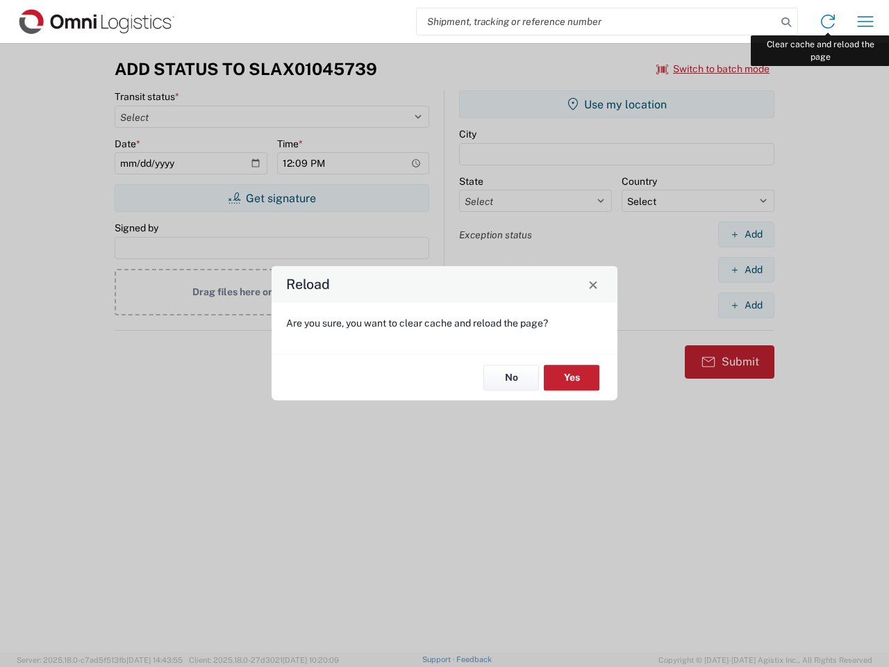 The width and height of the screenshot is (889, 667). What do you see at coordinates (572, 377) in the screenshot?
I see `button: Yes` at bounding box center [572, 377].